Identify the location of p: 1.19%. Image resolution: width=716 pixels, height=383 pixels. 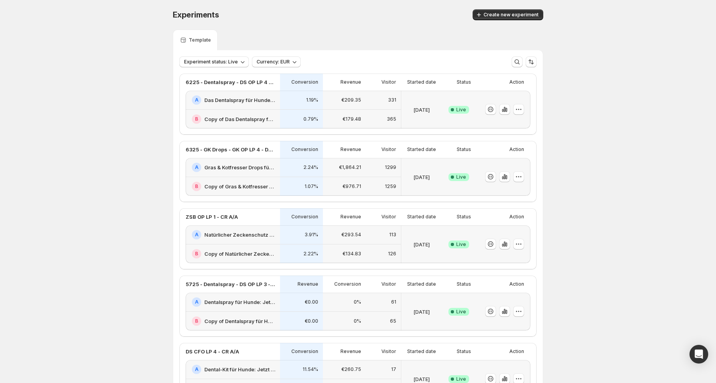
(312, 100).